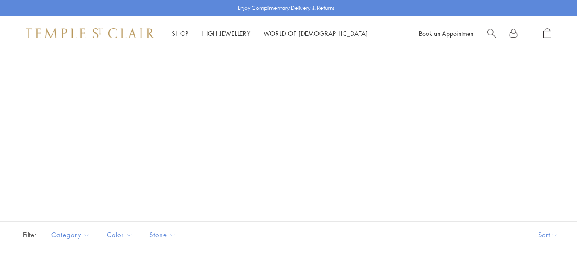 The height and width of the screenshot is (264, 577). What do you see at coordinates (120, 235) in the screenshot?
I see `button: Color` at bounding box center [120, 235].